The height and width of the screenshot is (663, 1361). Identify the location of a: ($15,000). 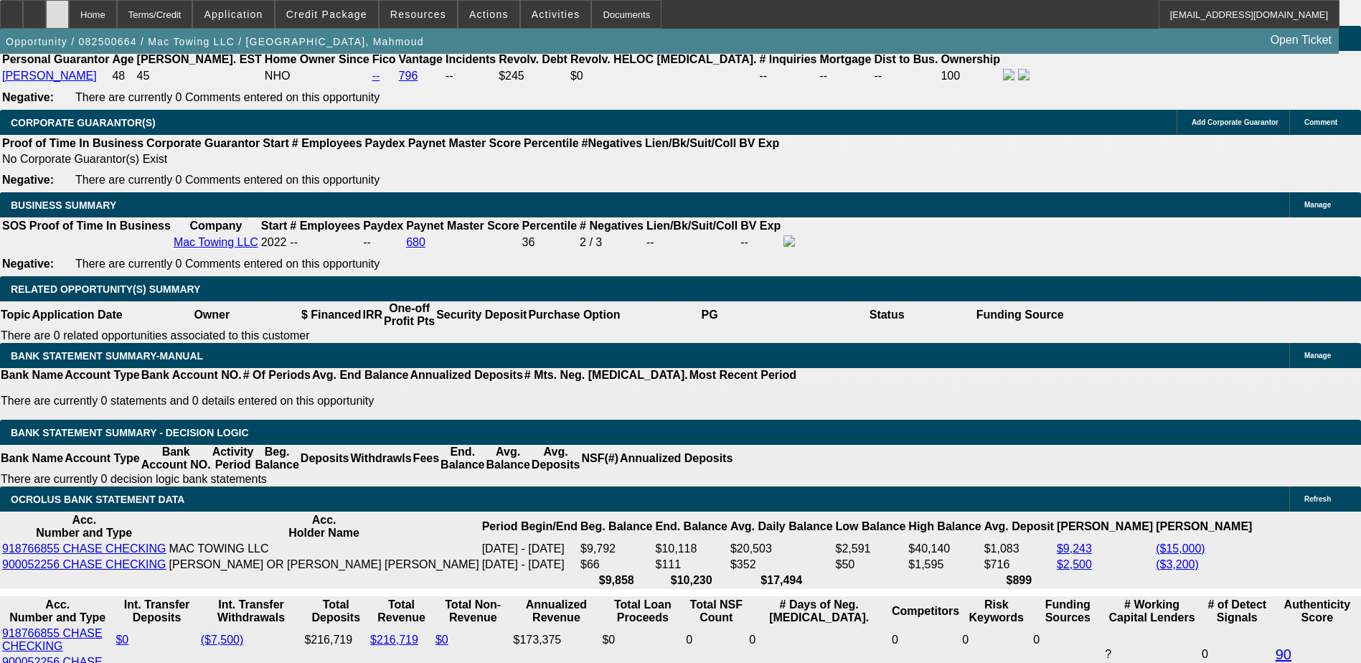
(1180, 548).